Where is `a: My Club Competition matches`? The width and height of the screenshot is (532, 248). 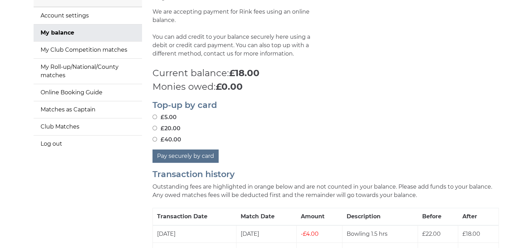
a: My Club Competition matches is located at coordinates (88, 50).